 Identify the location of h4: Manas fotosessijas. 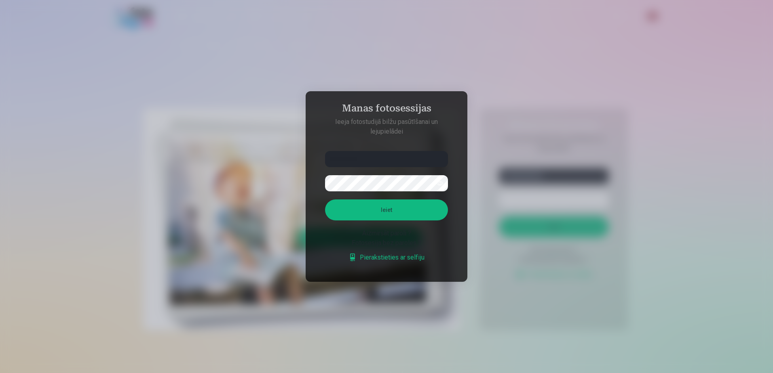
(386, 110).